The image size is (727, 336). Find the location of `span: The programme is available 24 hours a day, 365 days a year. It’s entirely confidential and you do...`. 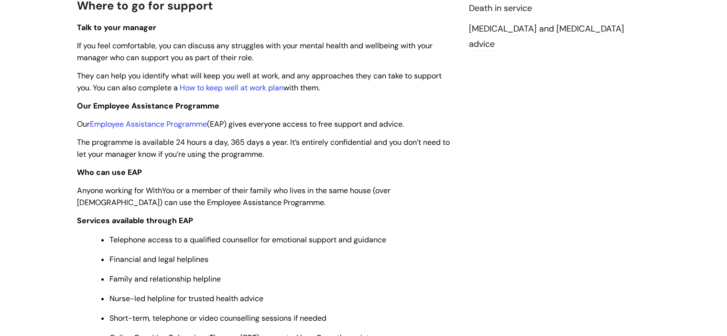

span: The programme is available 24 hours a day, 365 days a year. It’s entirely confidential and you do... is located at coordinates (263, 148).